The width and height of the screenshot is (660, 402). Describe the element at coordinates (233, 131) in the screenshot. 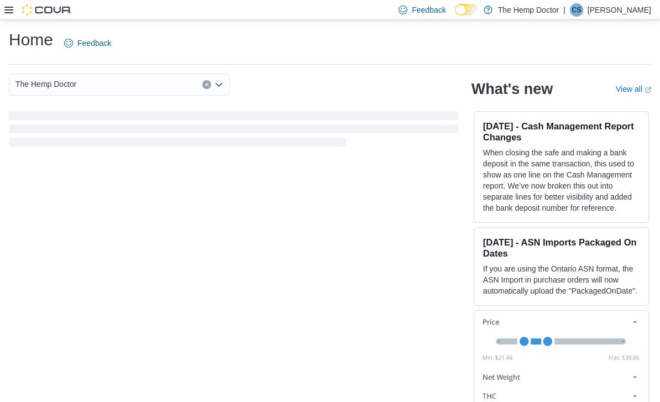

I see `span: Loading` at that location.